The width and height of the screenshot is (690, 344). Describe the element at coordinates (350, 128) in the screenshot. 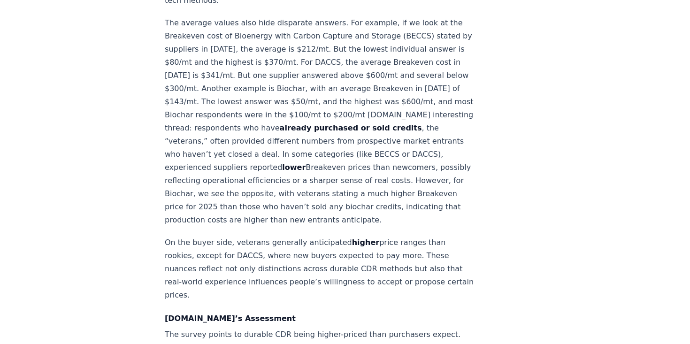

I see `strong: already purchased or sold credits` at that location.